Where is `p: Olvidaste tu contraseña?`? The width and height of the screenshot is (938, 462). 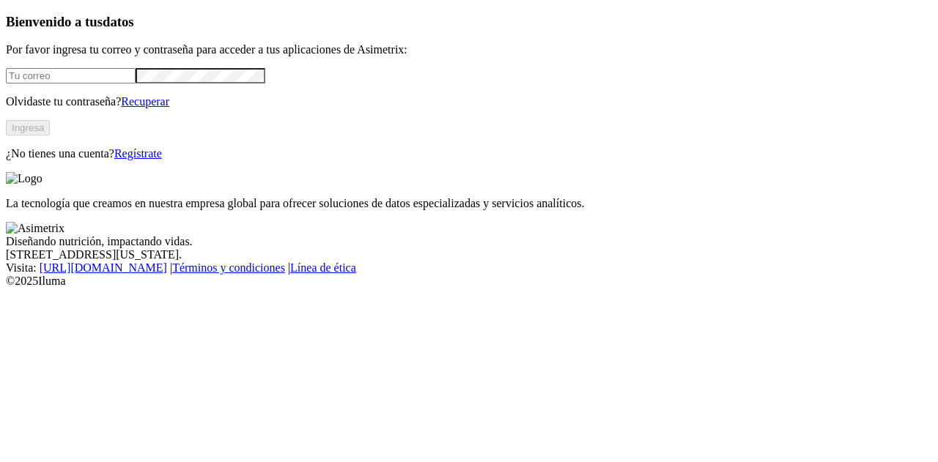
p: Olvidaste tu contraseña? is located at coordinates (469, 102).